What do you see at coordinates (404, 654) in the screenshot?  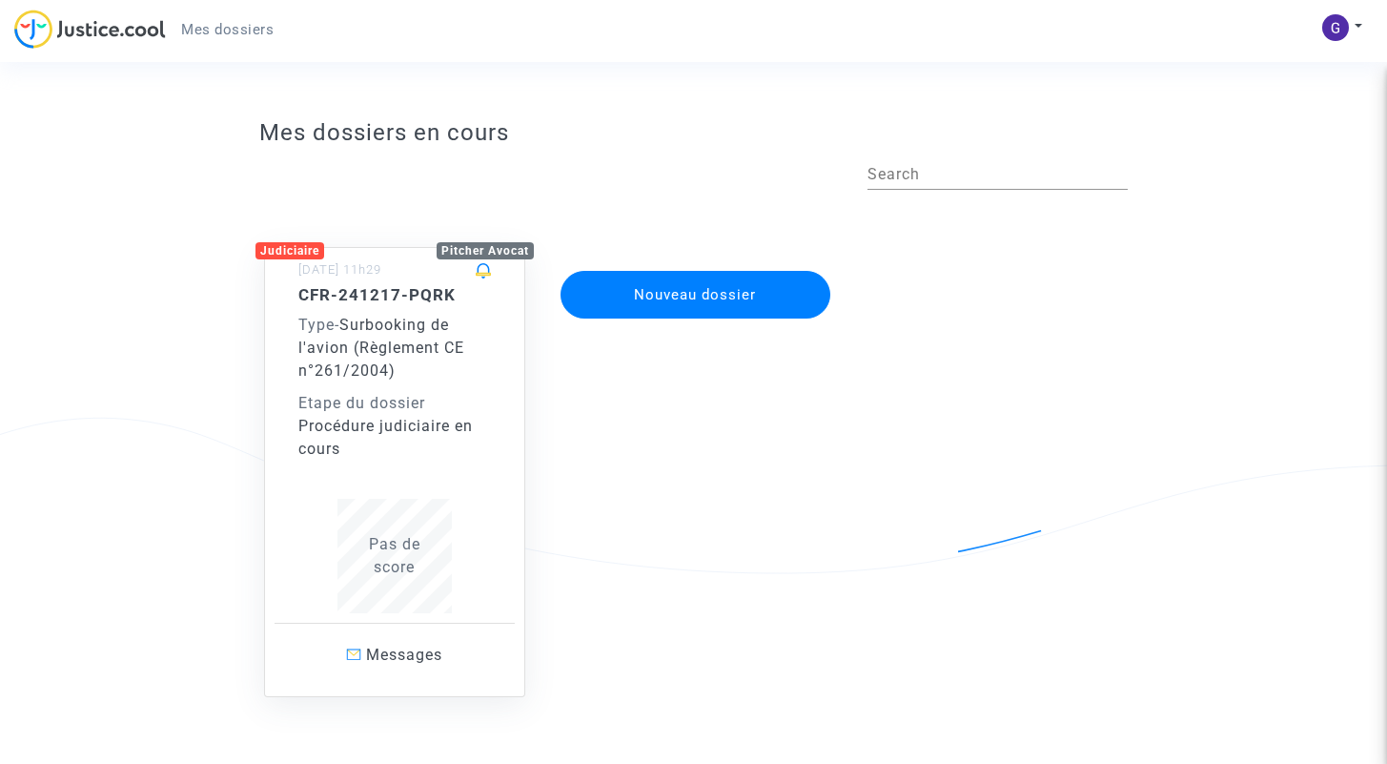 I see `span: Messages` at bounding box center [404, 654].